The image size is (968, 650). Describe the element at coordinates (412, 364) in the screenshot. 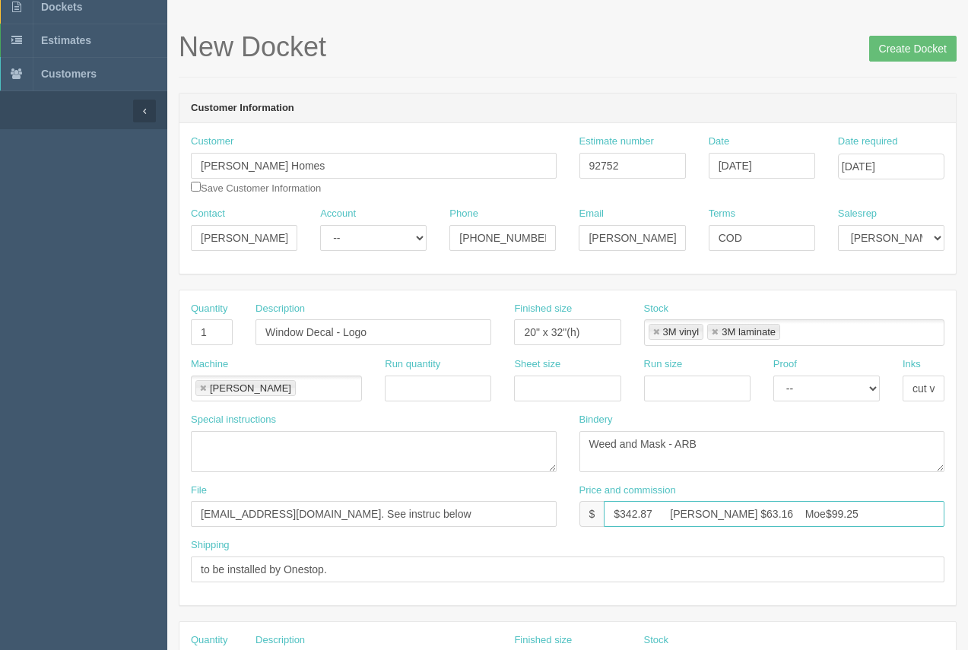

I see `label: Run quantity` at that location.